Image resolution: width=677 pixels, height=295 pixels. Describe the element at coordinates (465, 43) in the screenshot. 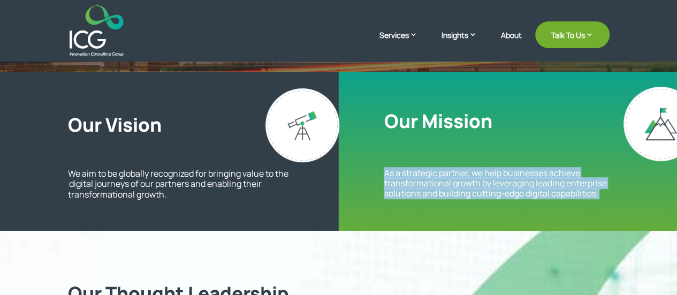

I see `a: Insights` at that location.